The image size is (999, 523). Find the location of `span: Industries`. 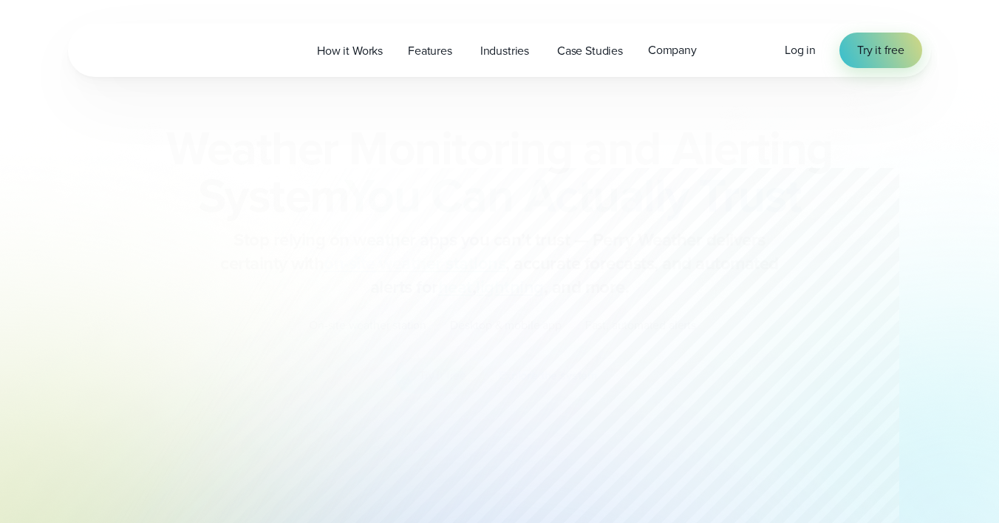

span: Industries is located at coordinates (505, 51).